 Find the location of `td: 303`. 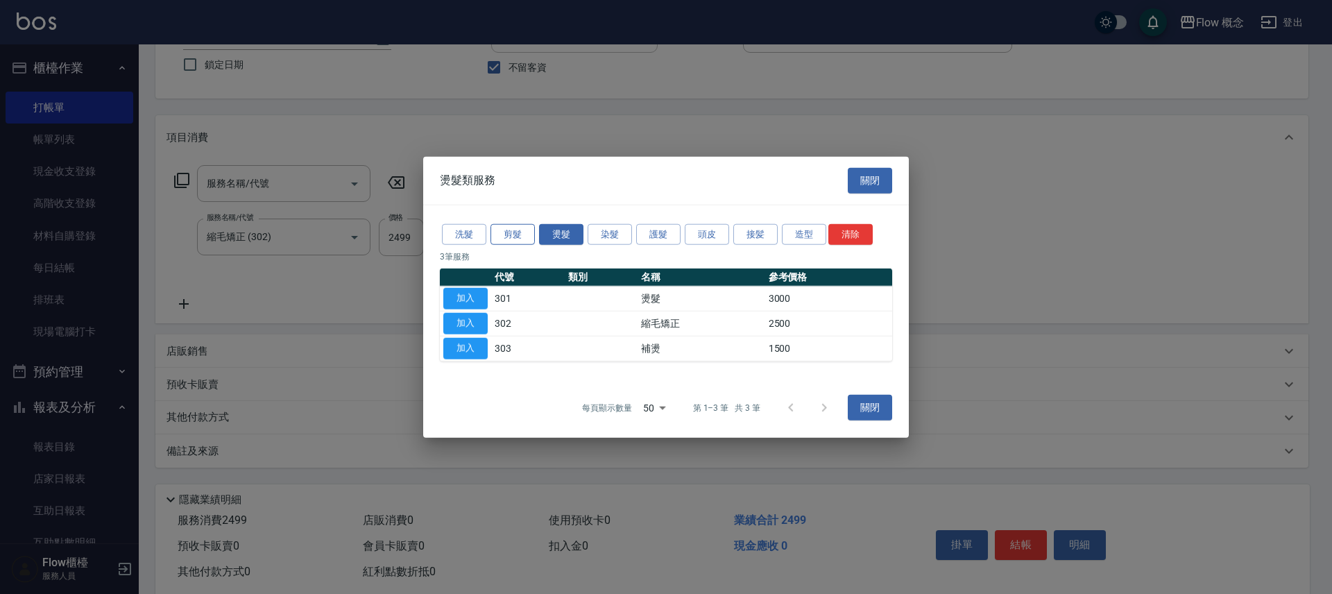

td: 303 is located at coordinates (528, 348).